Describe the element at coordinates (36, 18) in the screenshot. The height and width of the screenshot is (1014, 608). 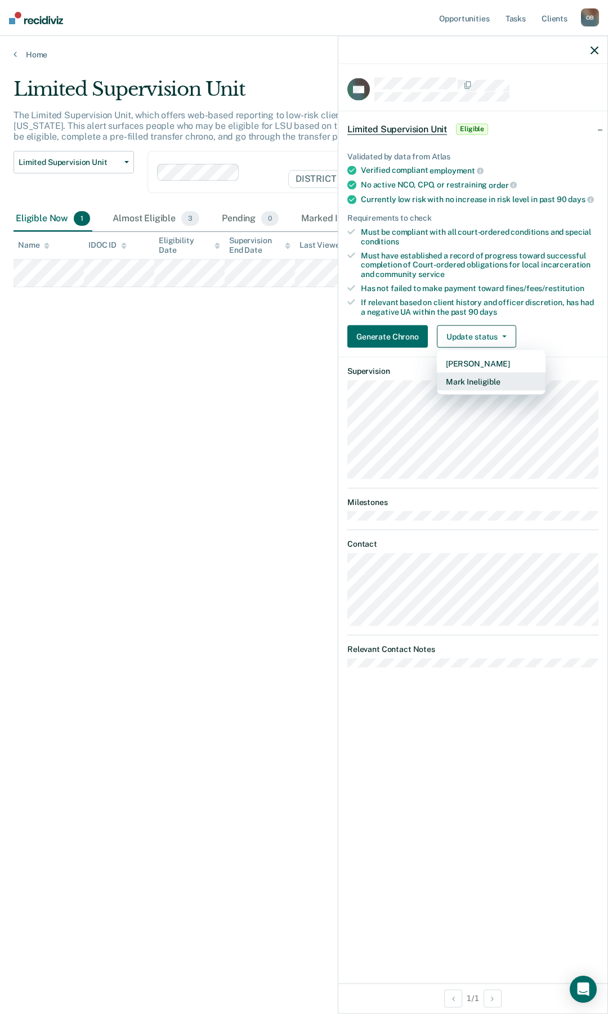
I see `img: Recidiviz` at that location.